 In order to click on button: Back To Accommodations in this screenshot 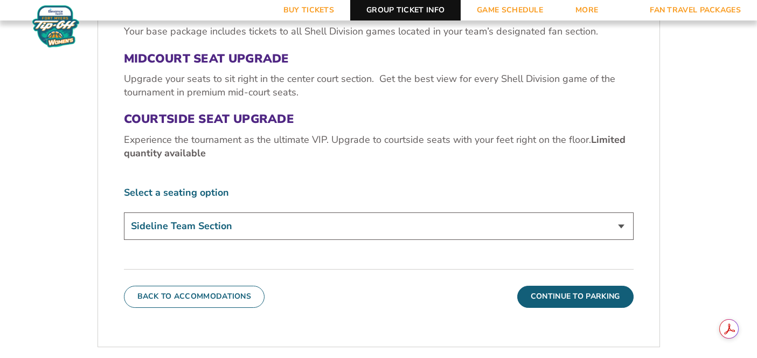, I will do `click(195, 296)`.